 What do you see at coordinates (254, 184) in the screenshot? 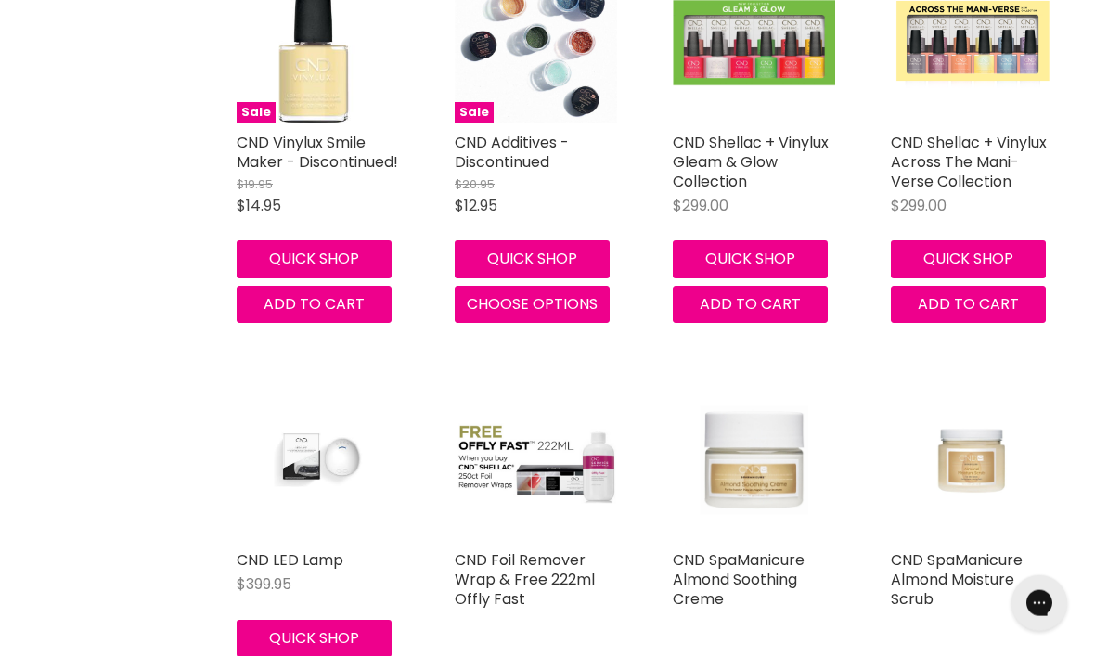
I see `span: $19.95` at bounding box center [254, 184].